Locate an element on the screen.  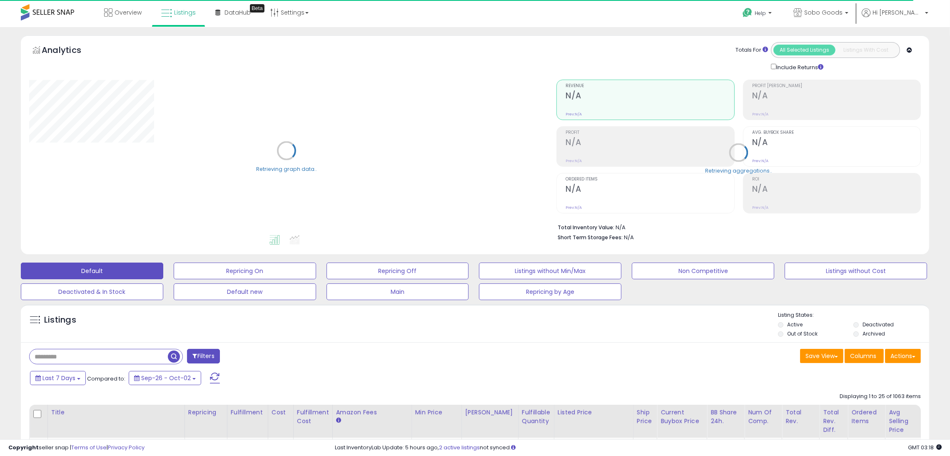
div: Cost is located at coordinates (281, 412).